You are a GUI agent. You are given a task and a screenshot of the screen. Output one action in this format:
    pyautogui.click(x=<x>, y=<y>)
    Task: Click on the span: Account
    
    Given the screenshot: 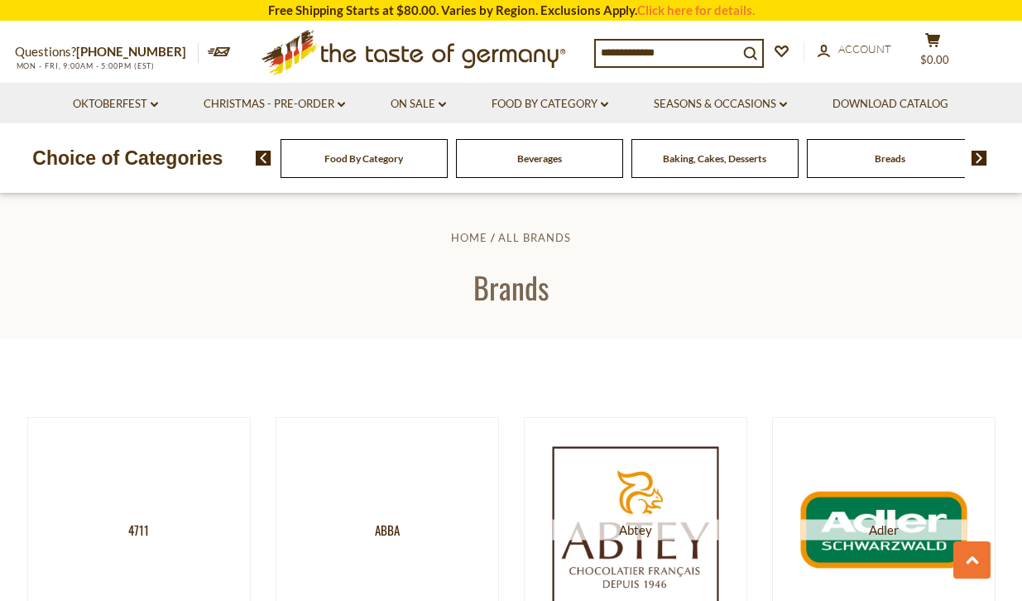 What is the action you would take?
    pyautogui.click(x=865, y=49)
    